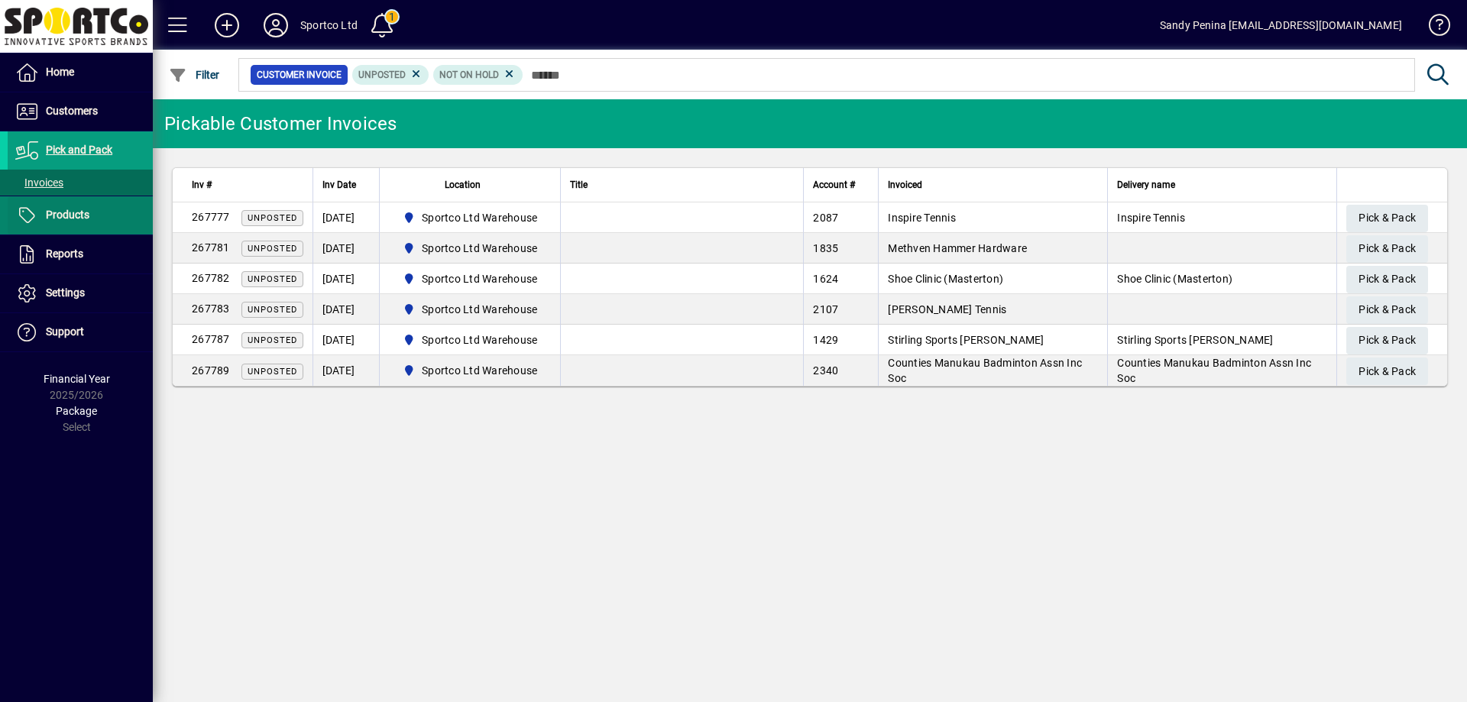  I want to click on span: Products, so click(67, 215).